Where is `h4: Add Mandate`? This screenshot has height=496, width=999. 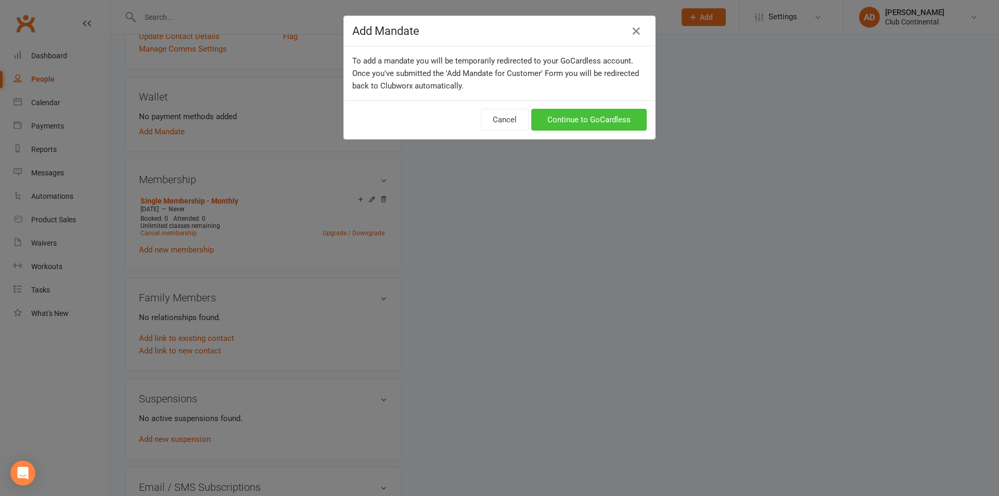
h4: Add Mandate is located at coordinates (500, 31).